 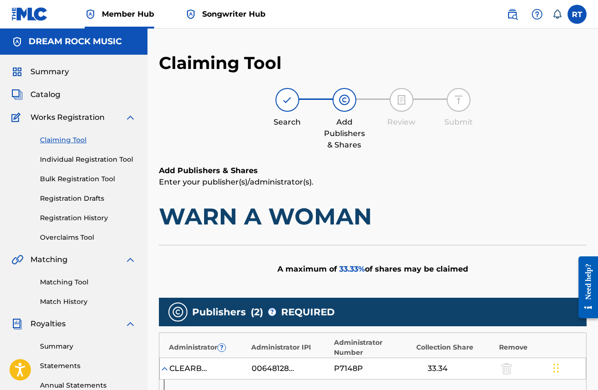 What do you see at coordinates (36, 95) in the screenshot?
I see `a: CatalogCatalog` at bounding box center [36, 95].